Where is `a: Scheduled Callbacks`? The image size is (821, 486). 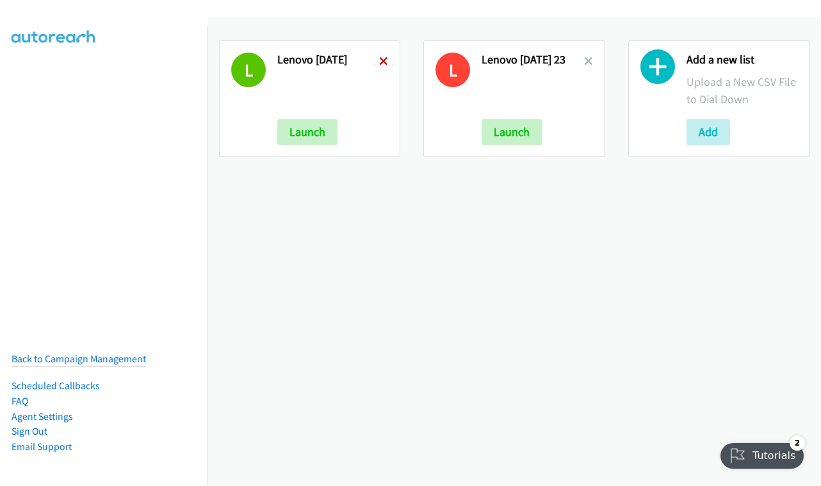
a: Scheduled Callbacks is located at coordinates (56, 385).